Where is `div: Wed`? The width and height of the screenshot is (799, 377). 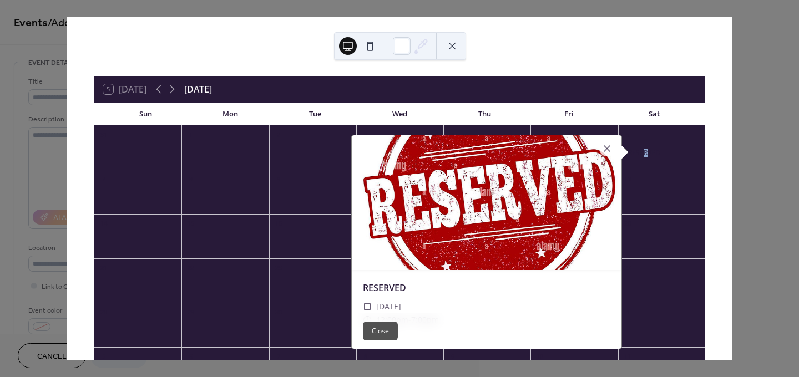 div: Wed is located at coordinates (400, 114).